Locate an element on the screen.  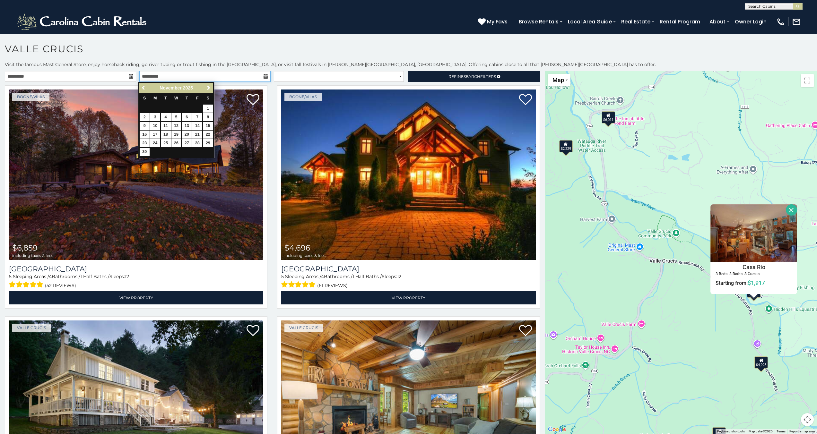
button: Change map style is located at coordinates (559, 80).